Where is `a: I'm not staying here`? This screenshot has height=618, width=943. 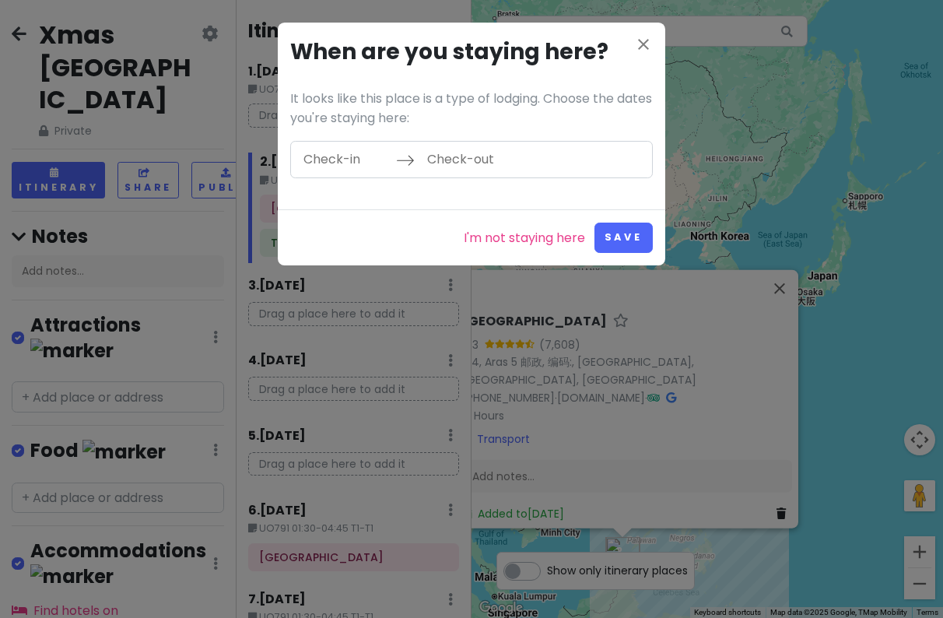 a: I'm not staying here is located at coordinates (524, 238).